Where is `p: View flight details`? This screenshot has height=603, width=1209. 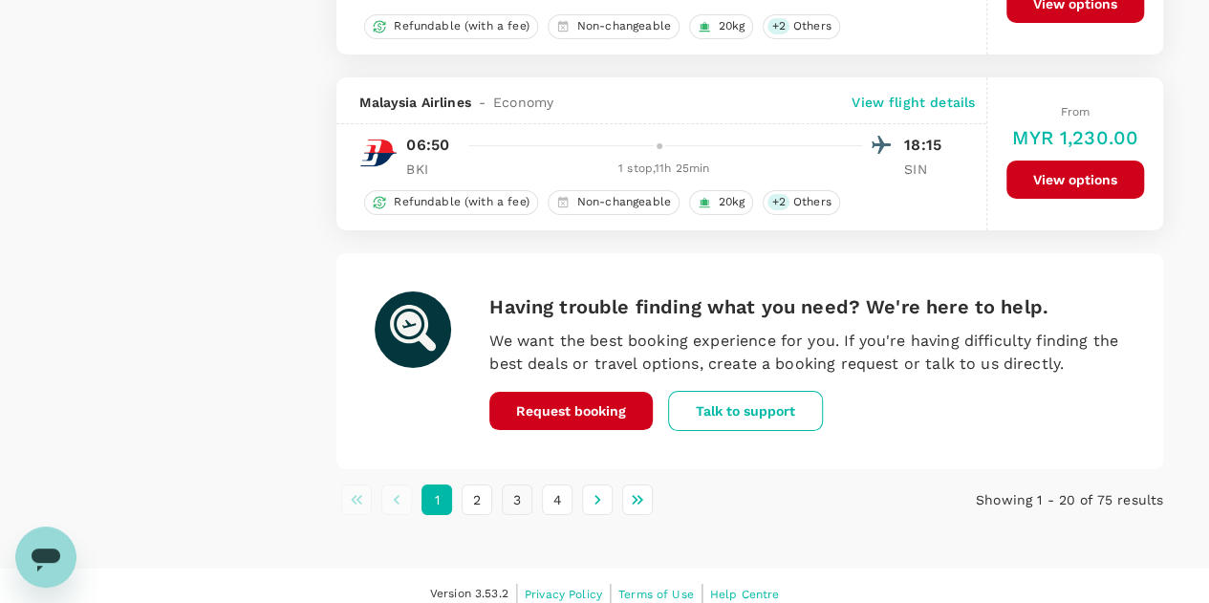 p: View flight details is located at coordinates (913, 102).